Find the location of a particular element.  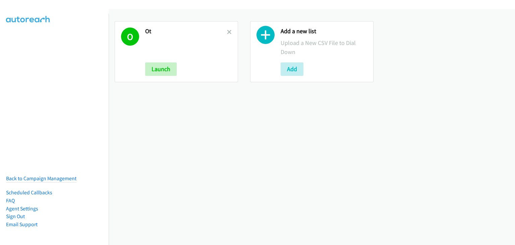

a: Back to Campaign Management is located at coordinates (41, 178).